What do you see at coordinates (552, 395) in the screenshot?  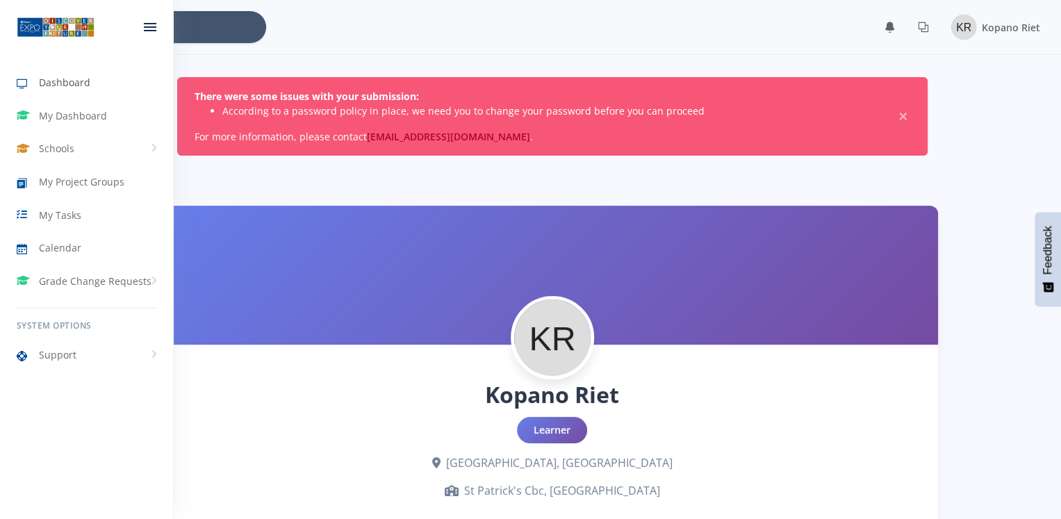 I see `h1: Kopano Riet` at bounding box center [552, 395].